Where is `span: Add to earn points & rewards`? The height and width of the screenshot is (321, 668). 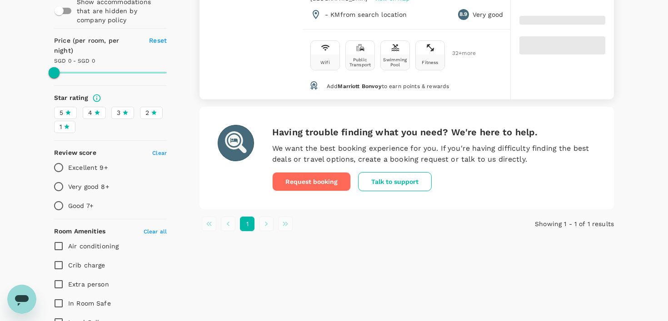
span: Add to earn points & rewards is located at coordinates (388, 86).